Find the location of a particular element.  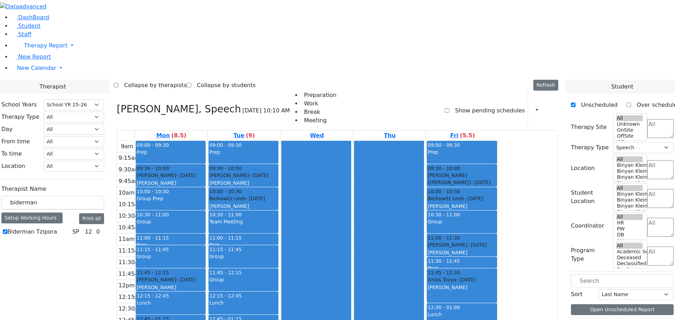

option: HR is located at coordinates (630, 223).